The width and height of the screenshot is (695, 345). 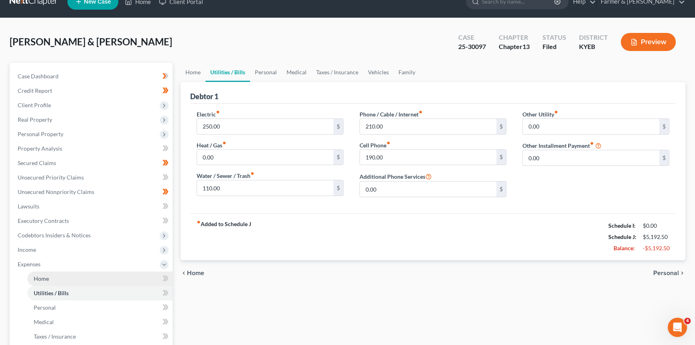 I want to click on a: Unsecured Priority Claims, so click(x=92, y=177).